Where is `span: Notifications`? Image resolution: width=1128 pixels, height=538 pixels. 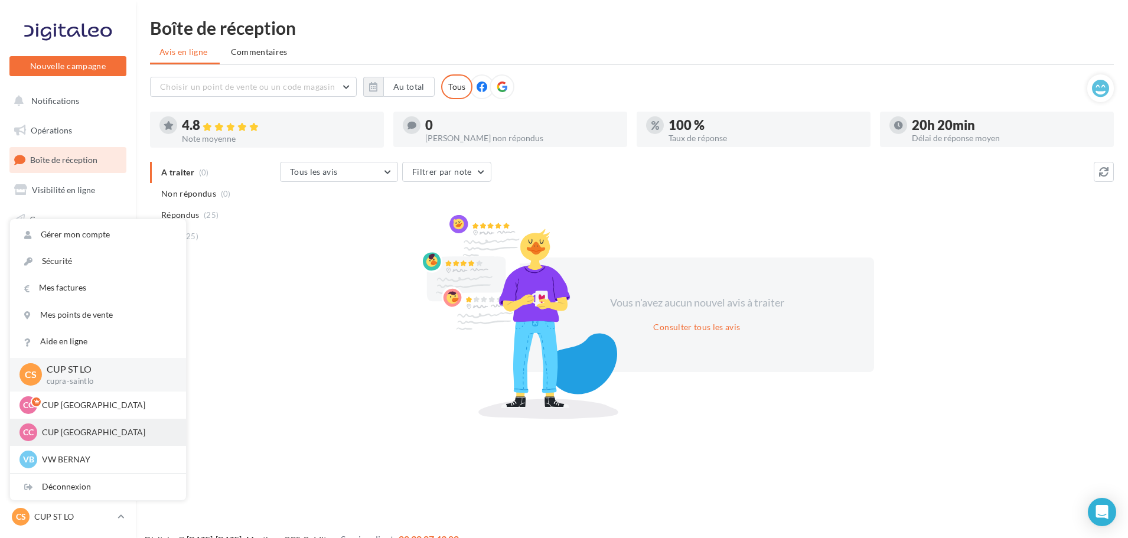 span: Notifications is located at coordinates (55, 100).